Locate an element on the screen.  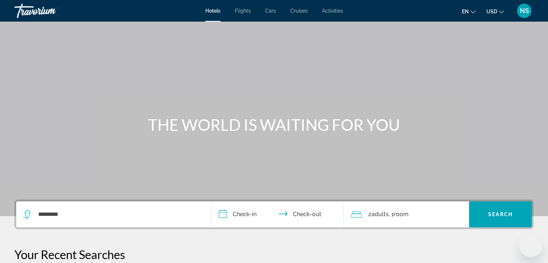
span: Activities is located at coordinates (333, 11).